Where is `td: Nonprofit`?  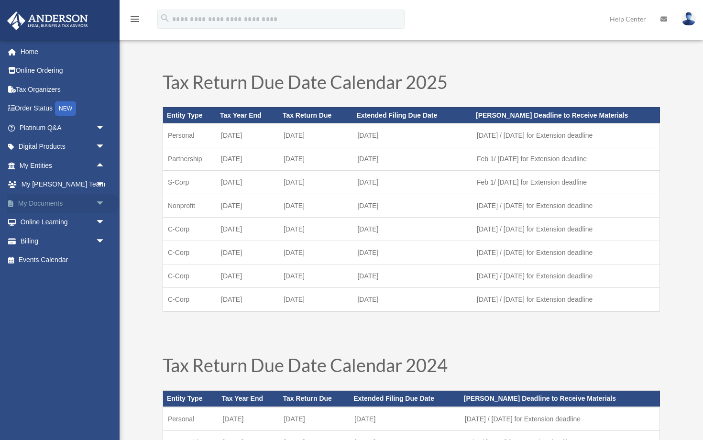
td: Nonprofit is located at coordinates (190, 206).